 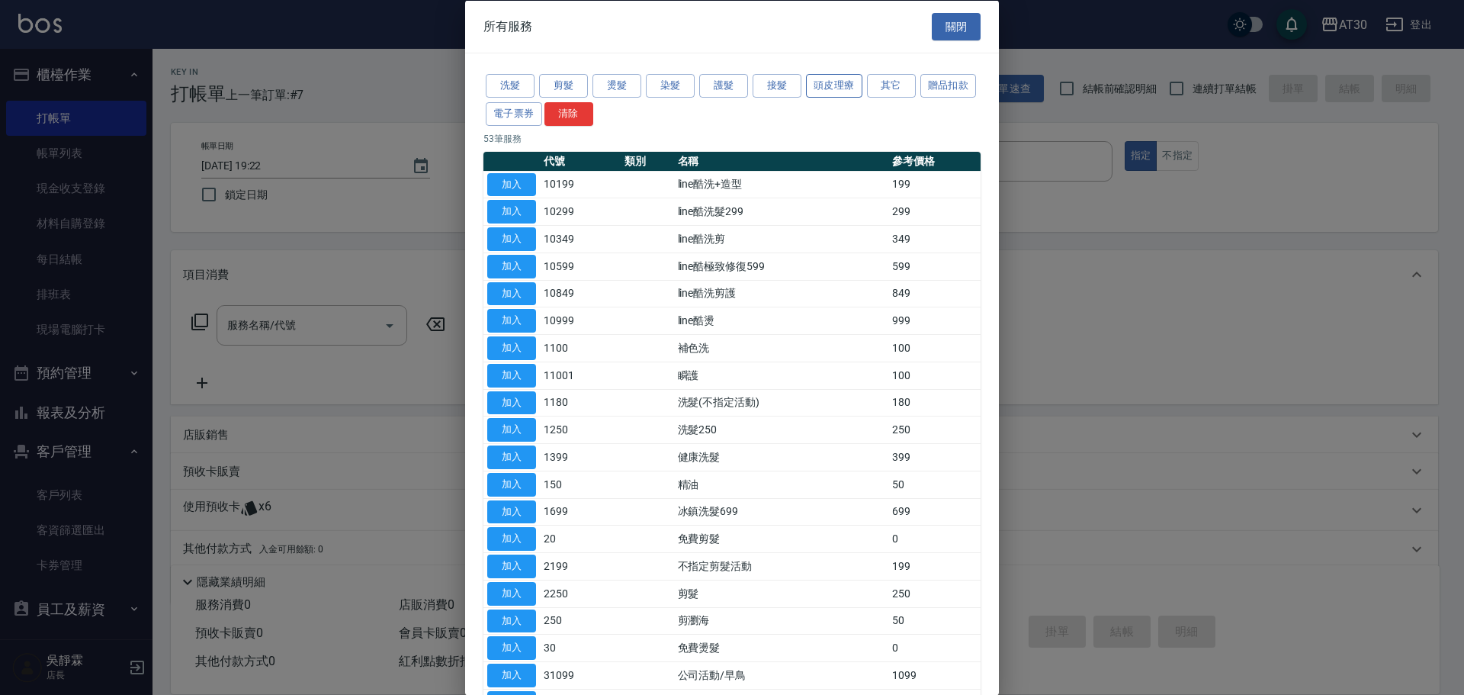 I want to click on button: 剪髮, so click(x=563, y=85).